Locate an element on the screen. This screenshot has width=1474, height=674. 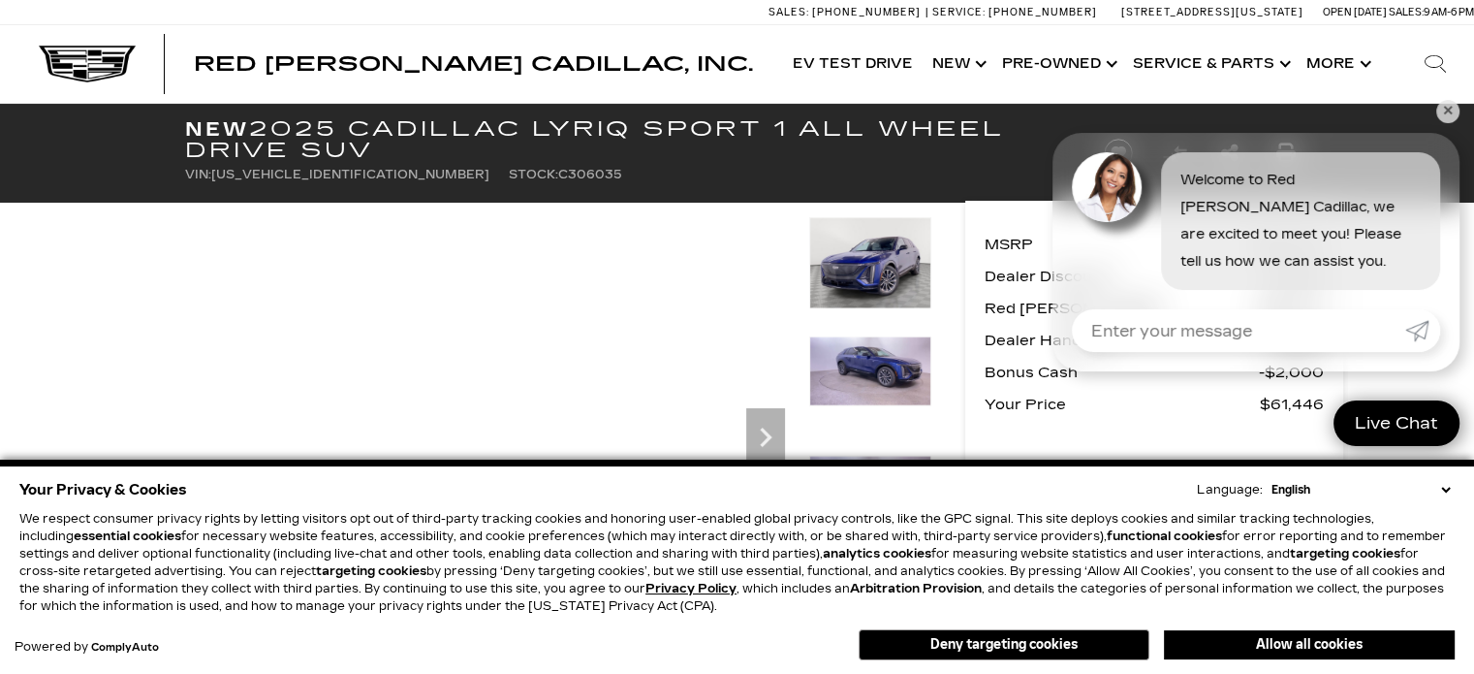
u: Privacy Policy is located at coordinates (691, 588).